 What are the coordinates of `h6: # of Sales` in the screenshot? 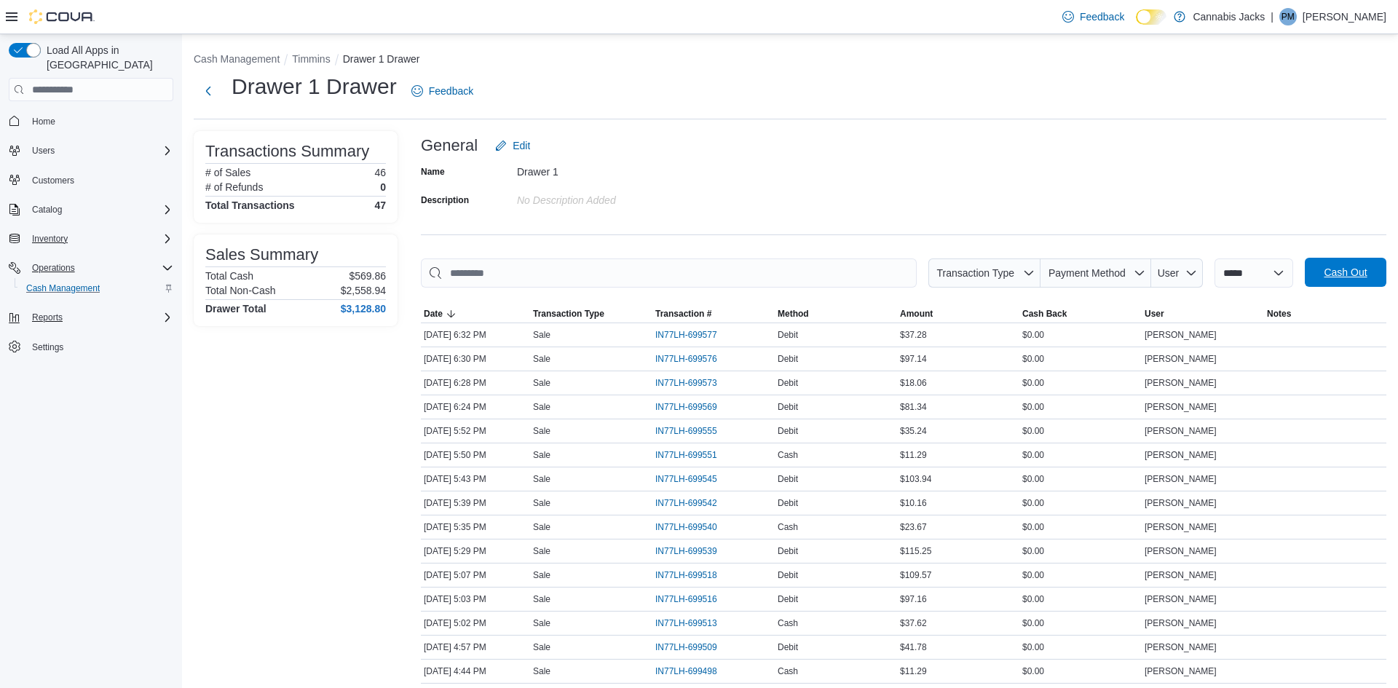 It's located at (228, 173).